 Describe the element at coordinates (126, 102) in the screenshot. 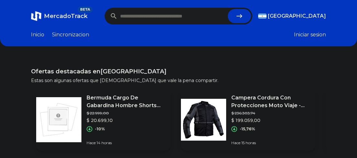

I see `p: Bermuda Cargo De Gabardina Hombre Shorts Jogger Con Bolsillo` at that location.